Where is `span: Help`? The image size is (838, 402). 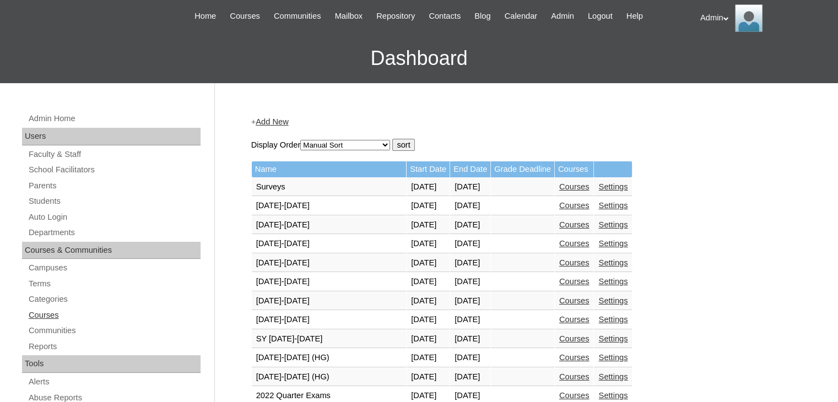
span: Help is located at coordinates (634, 16).